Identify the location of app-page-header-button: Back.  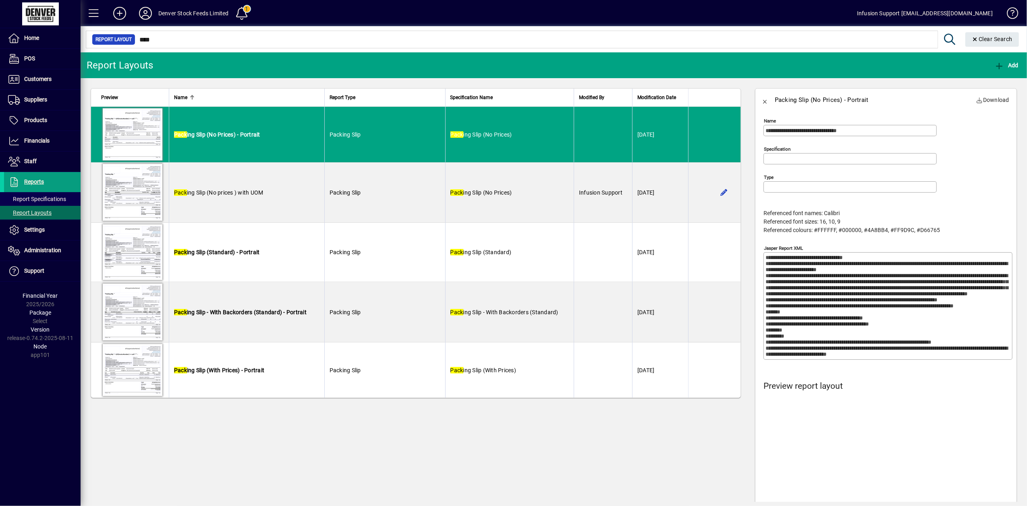
(765, 100).